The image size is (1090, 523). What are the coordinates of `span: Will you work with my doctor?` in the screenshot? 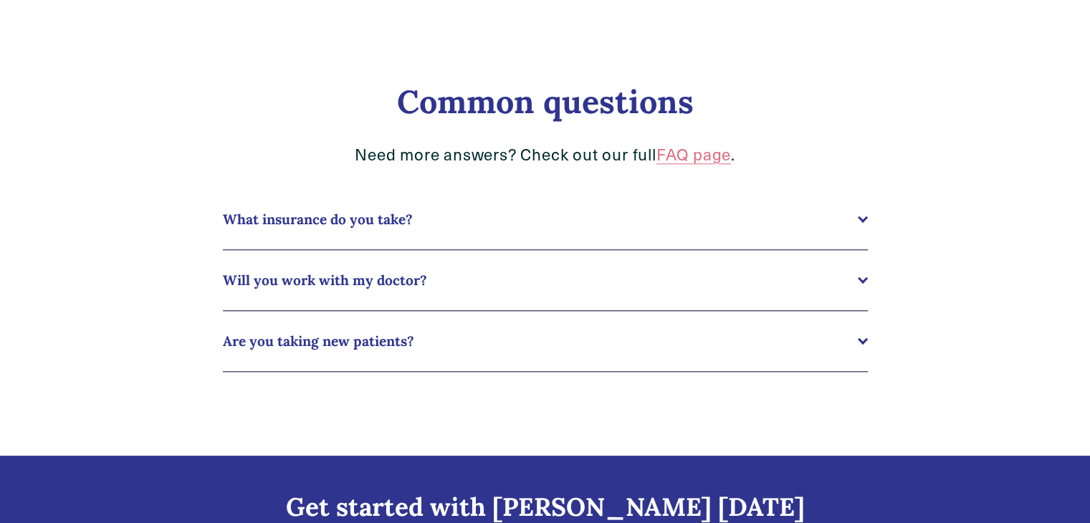 It's located at (540, 280).